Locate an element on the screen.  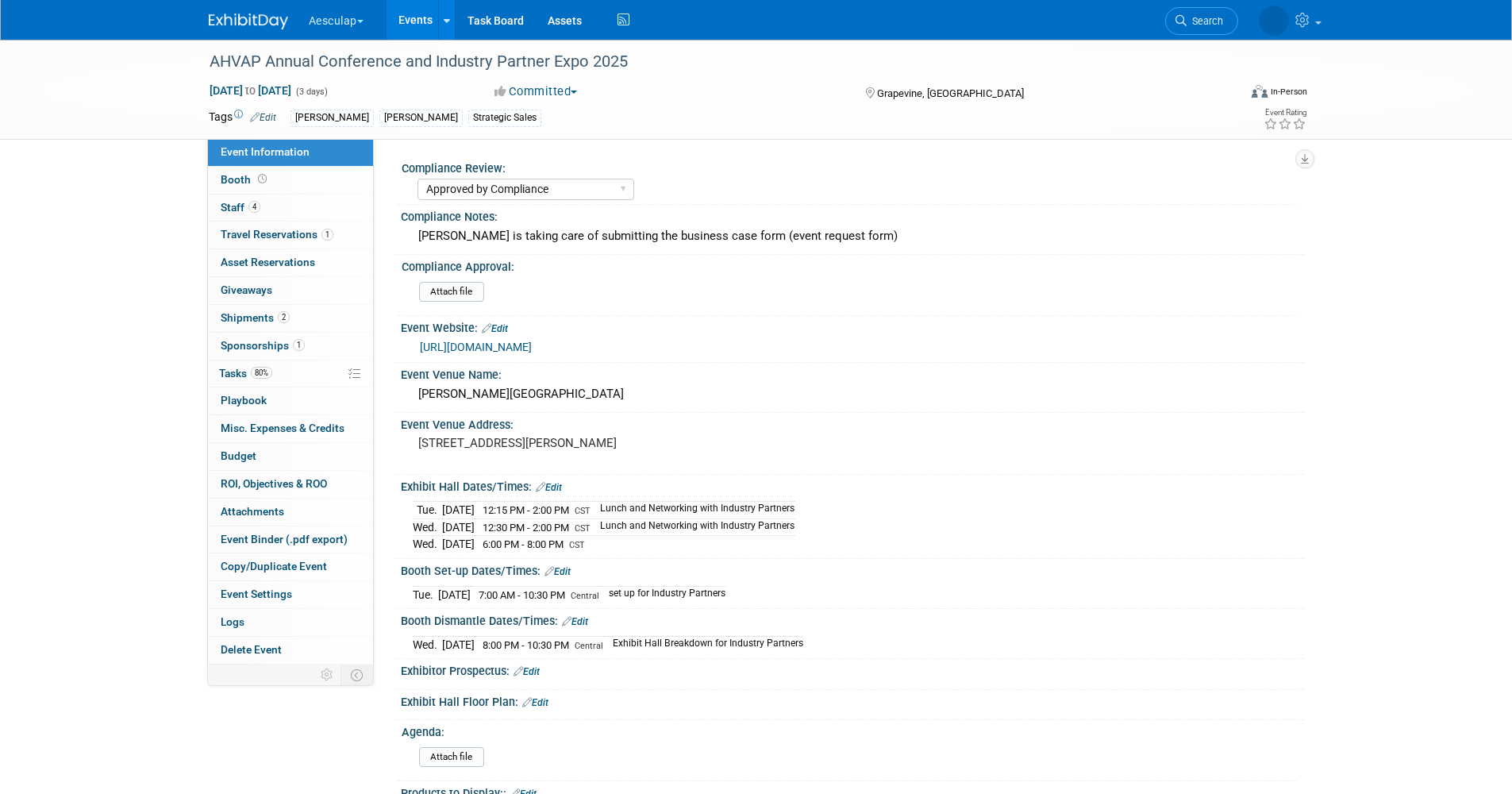
span: Event Settings is located at coordinates (256, 593).